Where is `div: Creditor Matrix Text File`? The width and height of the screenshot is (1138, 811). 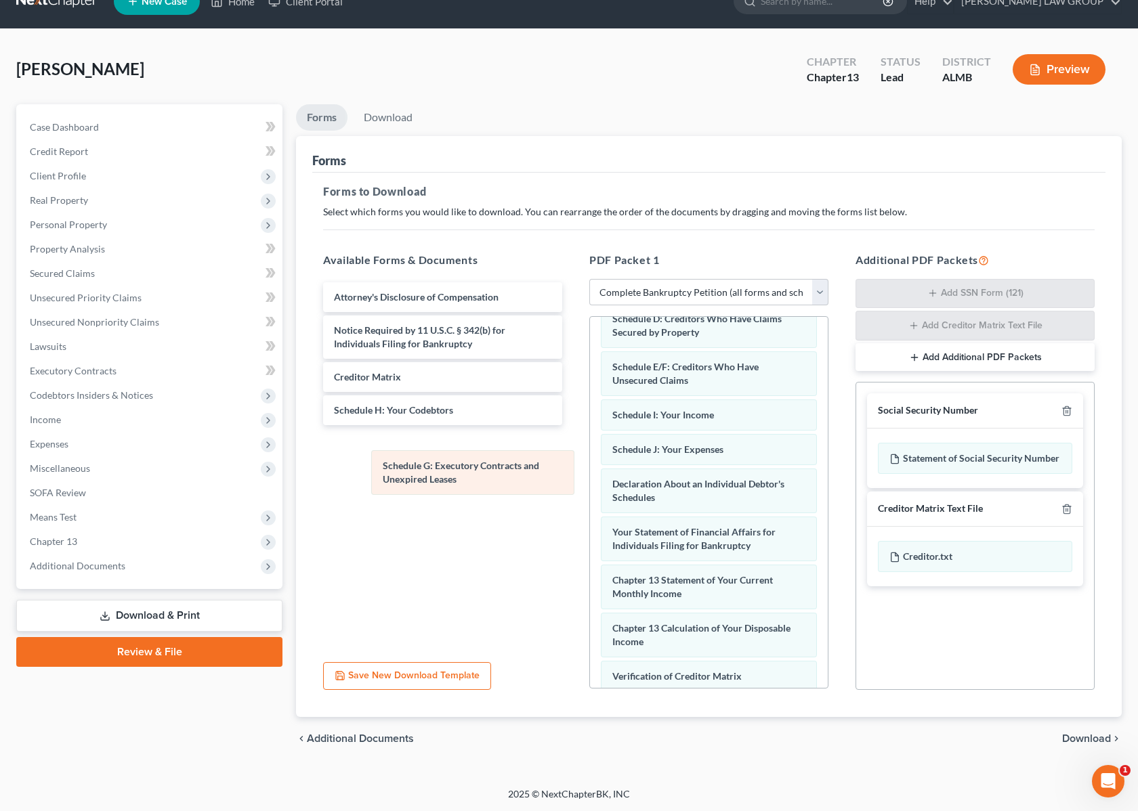
div: Creditor Matrix Text File is located at coordinates (930, 509).